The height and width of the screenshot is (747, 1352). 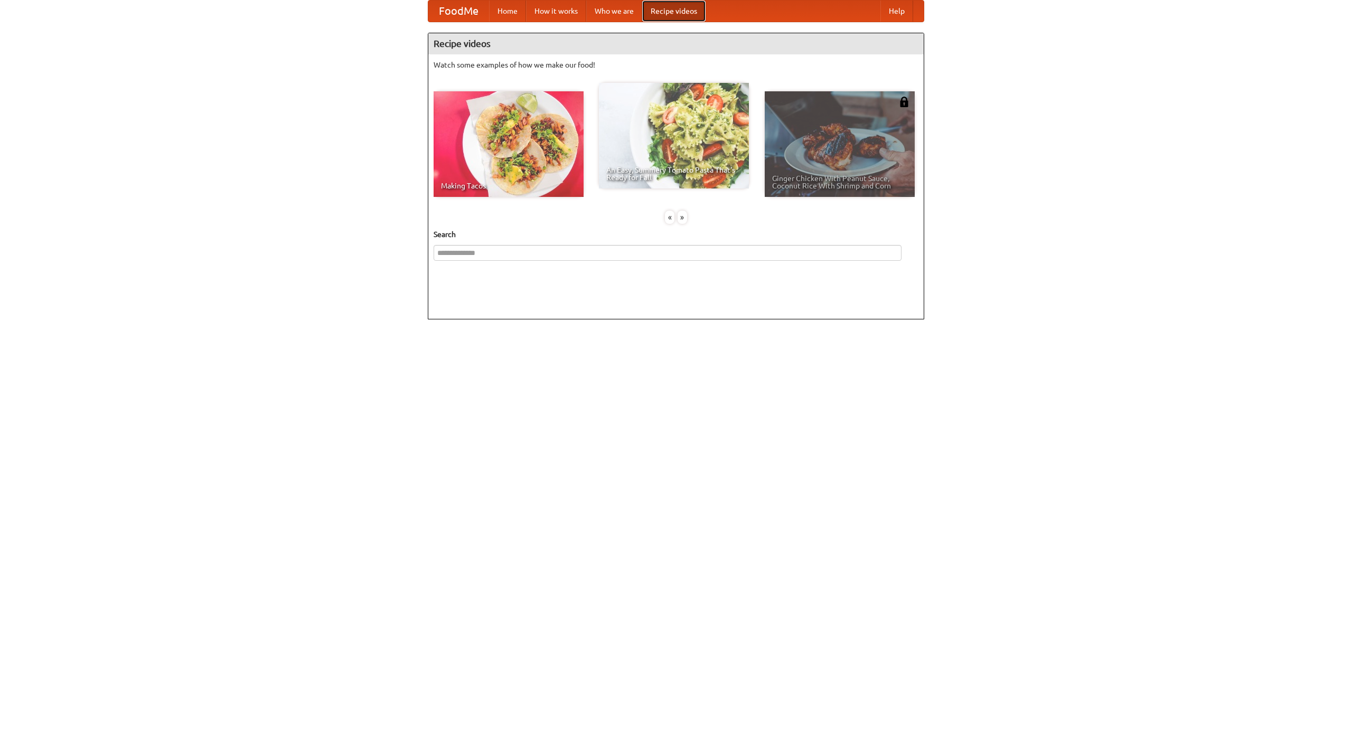 I want to click on a: How it works, so click(x=556, y=11).